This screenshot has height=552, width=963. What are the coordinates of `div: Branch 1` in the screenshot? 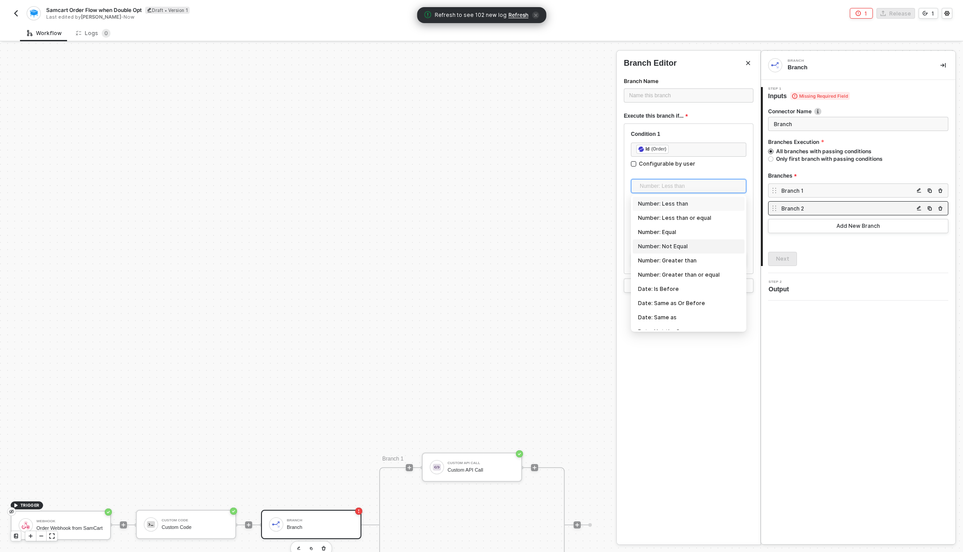 It's located at (847, 190).